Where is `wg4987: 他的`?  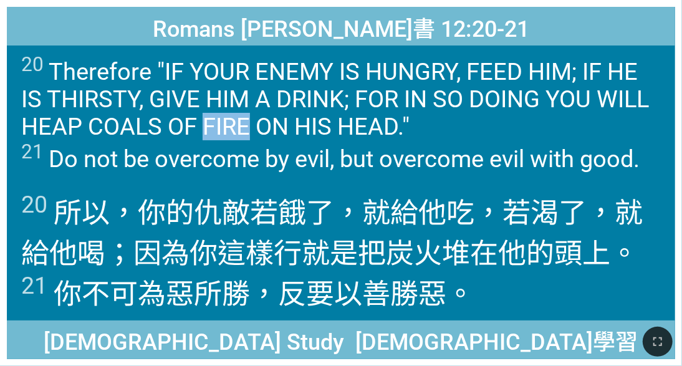
wg4987: 他的 is located at coordinates (330, 274).